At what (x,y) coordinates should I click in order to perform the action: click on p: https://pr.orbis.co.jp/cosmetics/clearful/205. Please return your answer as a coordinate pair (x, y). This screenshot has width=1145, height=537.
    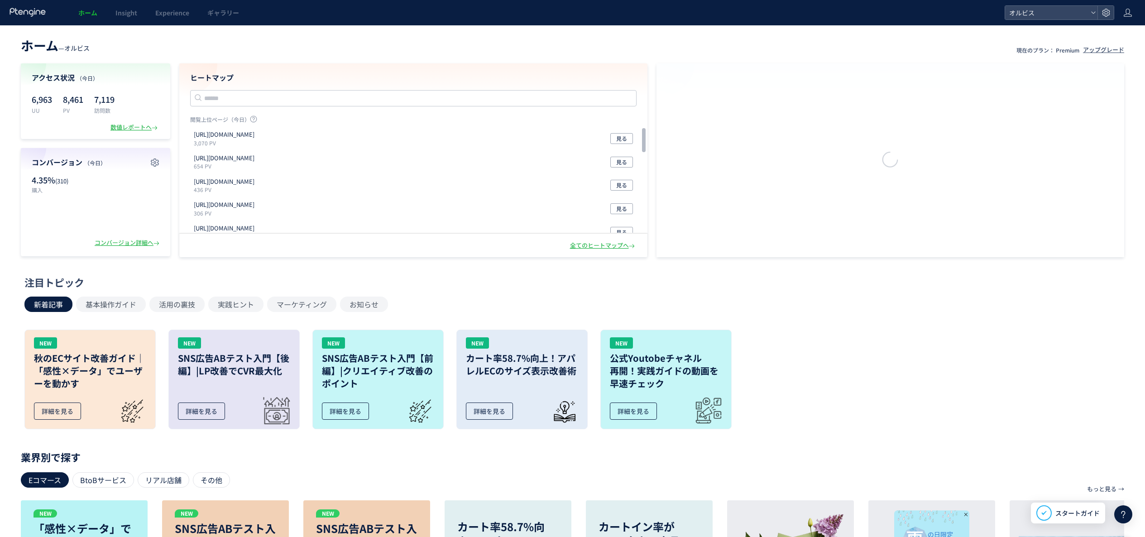
    Looking at the image, I should click on (224, 205).